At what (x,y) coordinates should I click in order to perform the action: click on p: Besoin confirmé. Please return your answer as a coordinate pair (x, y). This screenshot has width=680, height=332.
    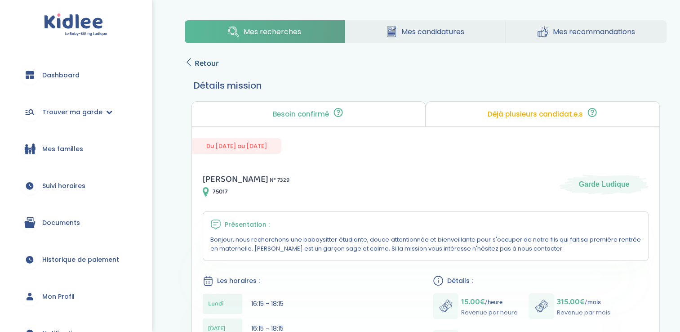
    Looking at the image, I should click on (301, 114).